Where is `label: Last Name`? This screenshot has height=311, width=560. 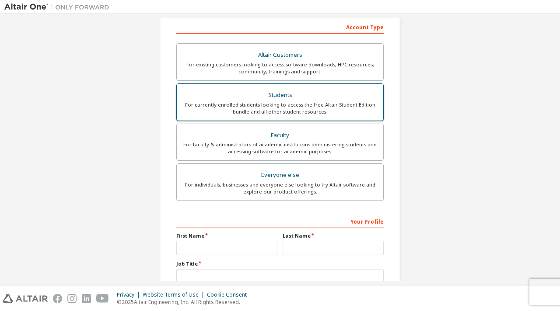 label: Last Name is located at coordinates (333, 236).